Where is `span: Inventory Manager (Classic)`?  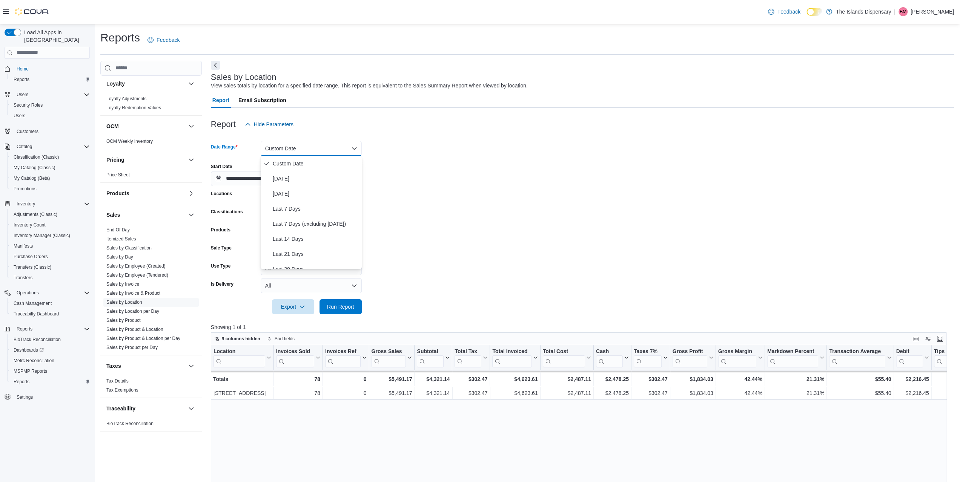 span: Inventory Manager (Classic) is located at coordinates (42, 236).